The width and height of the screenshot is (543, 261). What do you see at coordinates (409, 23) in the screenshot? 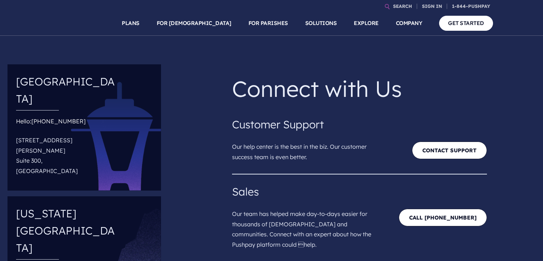
I see `a: COMPANY` at bounding box center [409, 23].